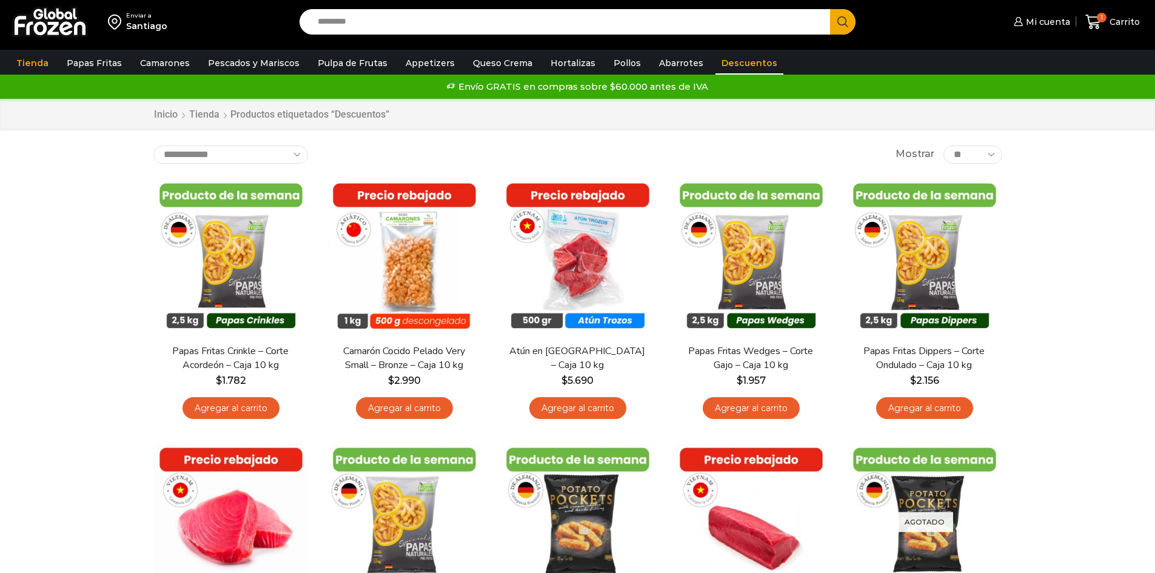  Describe the element at coordinates (843, 22) in the screenshot. I see `button: Search button` at that location.